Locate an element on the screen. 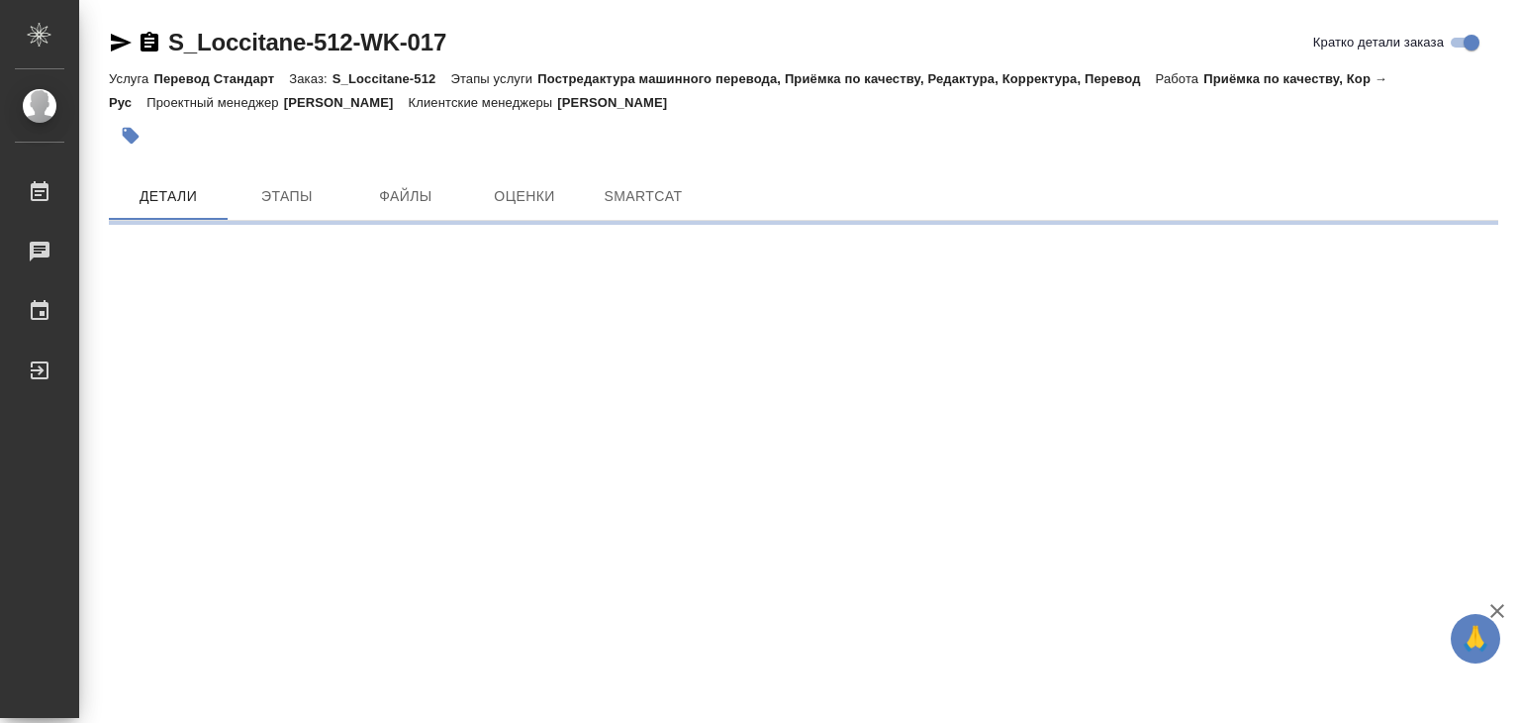 This screenshot has height=723, width=1520. button: Добавить тэг is located at coordinates (131, 136).